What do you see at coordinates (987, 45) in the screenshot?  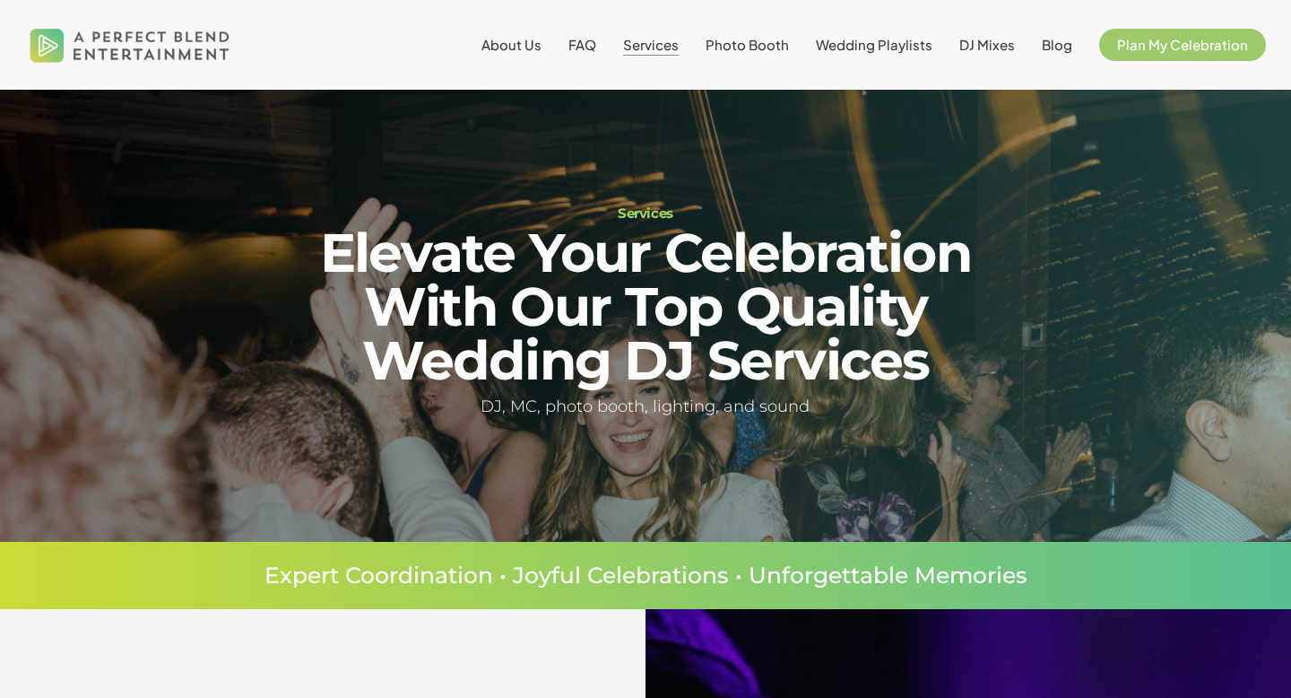 I see `a: DJ Mixes` at bounding box center [987, 45].